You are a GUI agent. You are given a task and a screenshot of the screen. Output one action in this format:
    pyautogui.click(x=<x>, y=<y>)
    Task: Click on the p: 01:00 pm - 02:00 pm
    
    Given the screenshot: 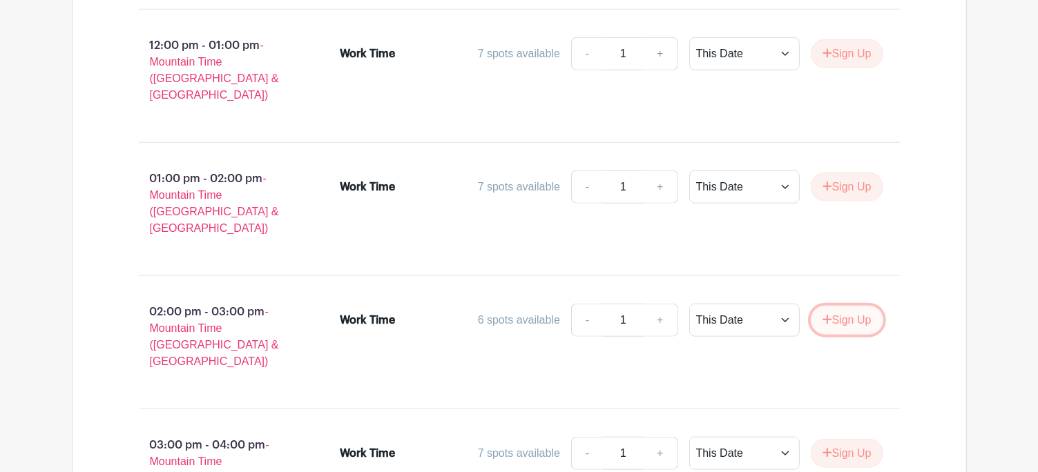 What is the action you would take?
    pyautogui.click(x=217, y=204)
    